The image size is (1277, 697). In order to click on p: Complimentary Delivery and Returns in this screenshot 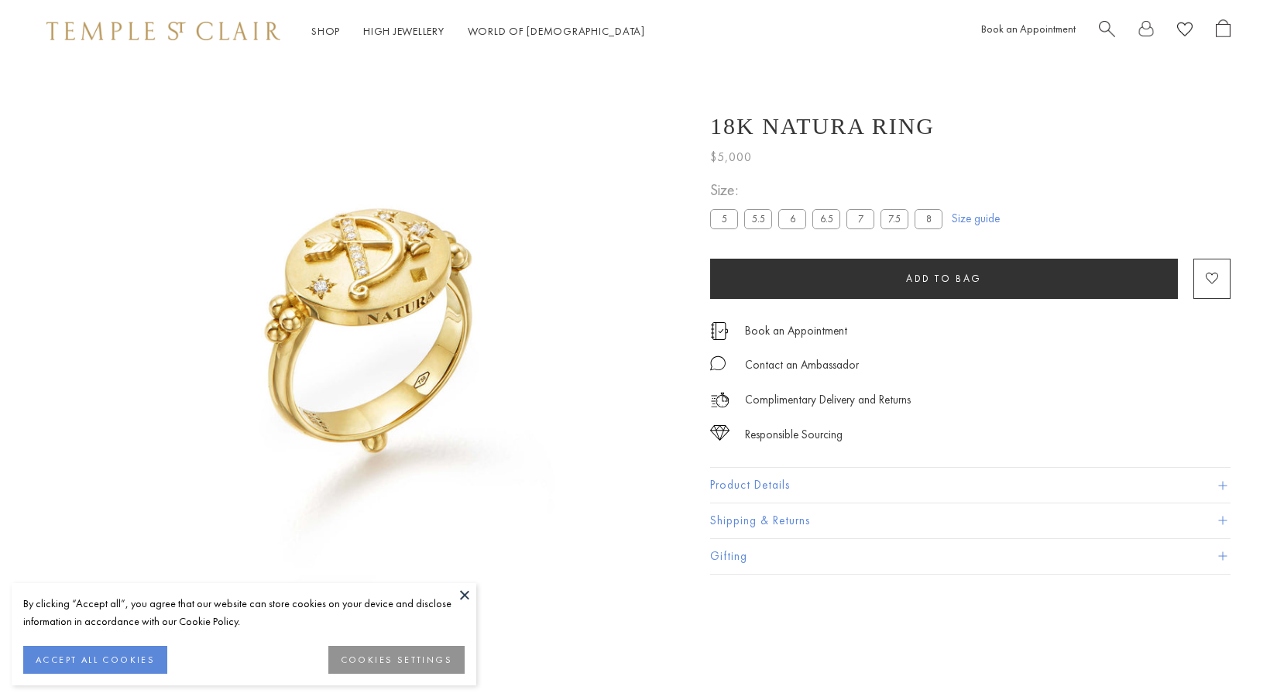, I will do `click(828, 399)`.